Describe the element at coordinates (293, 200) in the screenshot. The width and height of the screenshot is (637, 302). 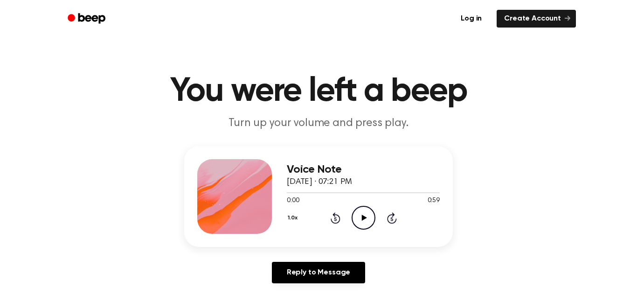
I see `span: 0:00` at that location.